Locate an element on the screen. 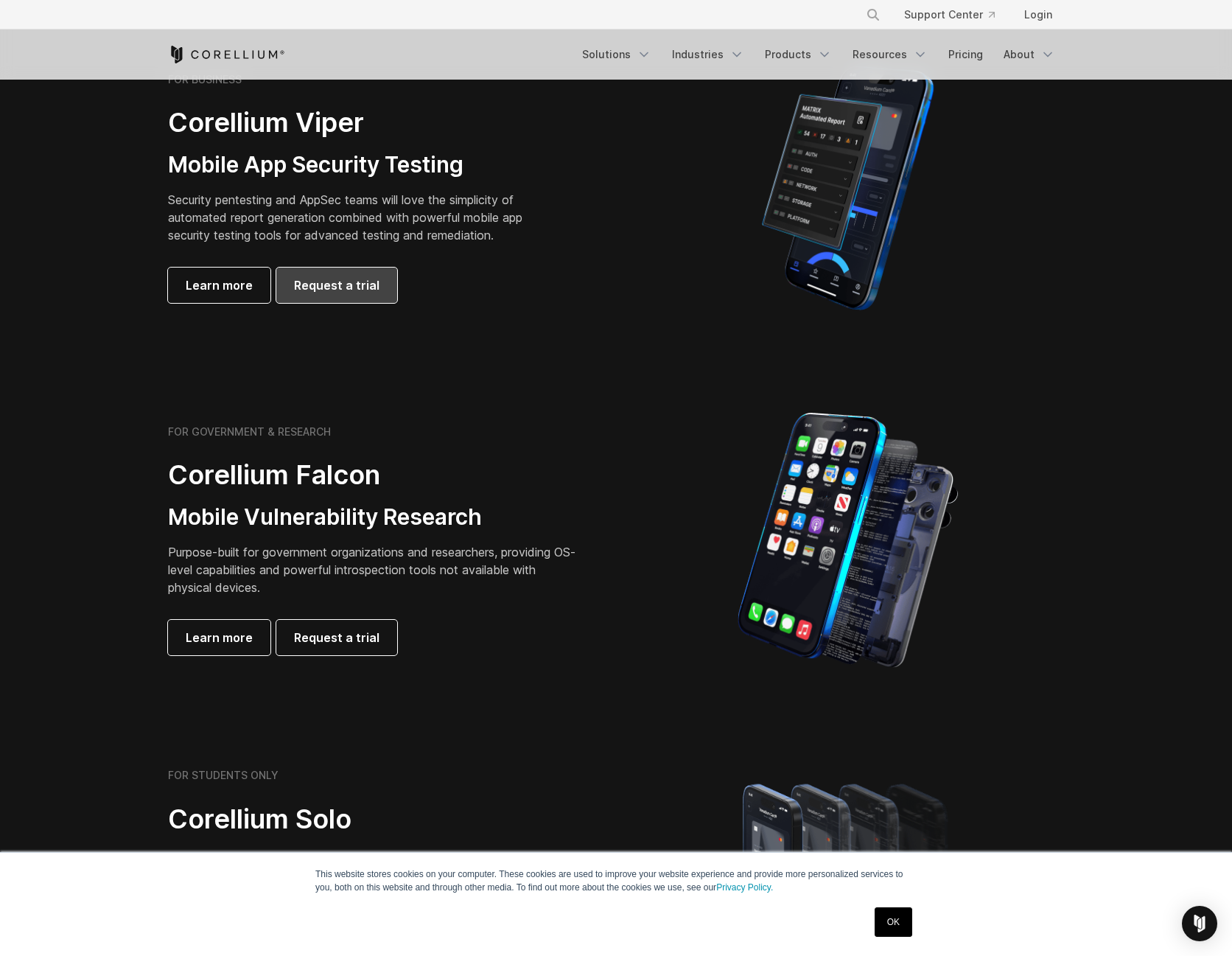  p: Security pentesting and AppSec teams will love the simplicity of automated report generation comb... is located at coordinates (357, 217).